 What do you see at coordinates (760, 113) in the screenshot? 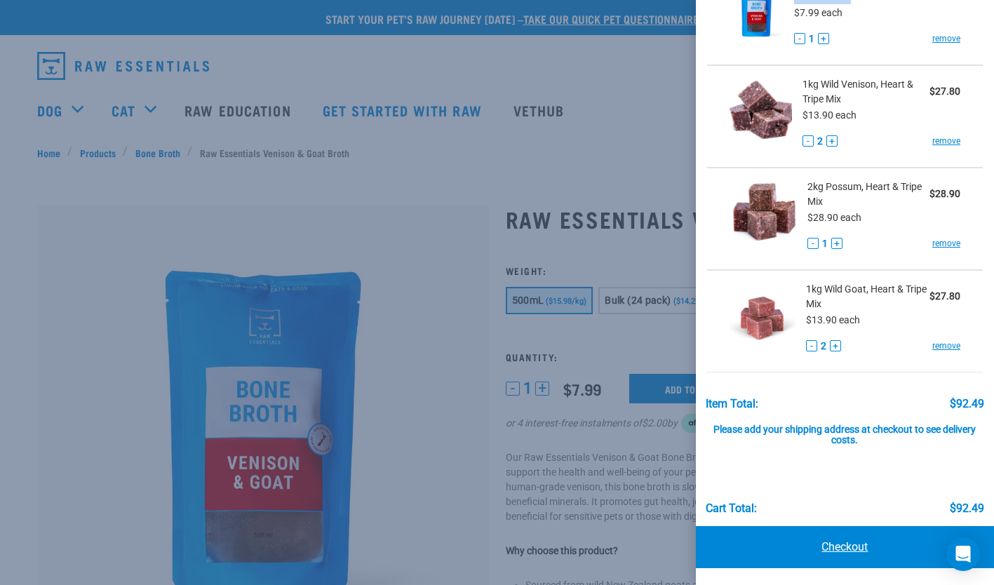
I see `img: Wild Venison, Heart & Tripe Mix` at bounding box center [760, 113].